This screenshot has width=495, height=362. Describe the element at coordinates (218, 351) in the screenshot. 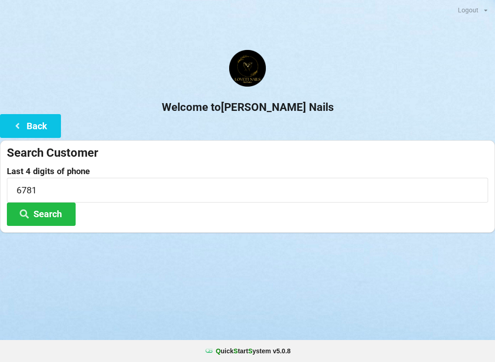

I see `span: Q` at that location.